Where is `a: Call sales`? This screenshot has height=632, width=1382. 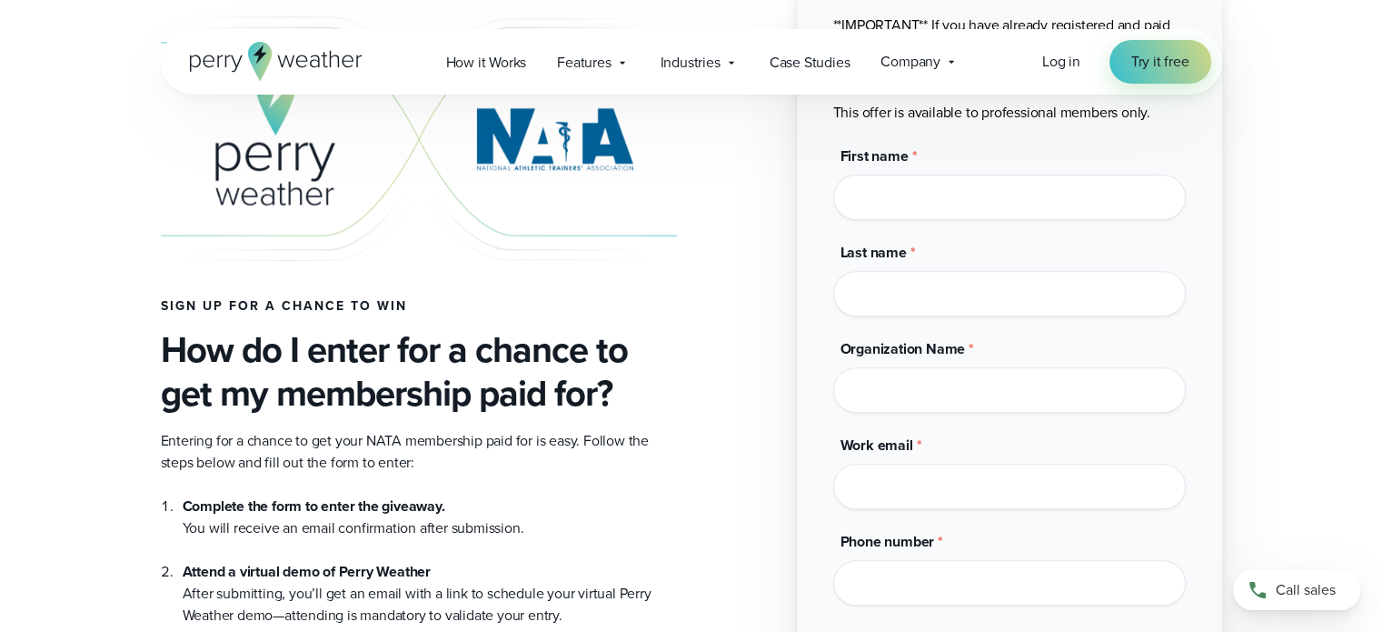 a: Call sales is located at coordinates (1297, 590).